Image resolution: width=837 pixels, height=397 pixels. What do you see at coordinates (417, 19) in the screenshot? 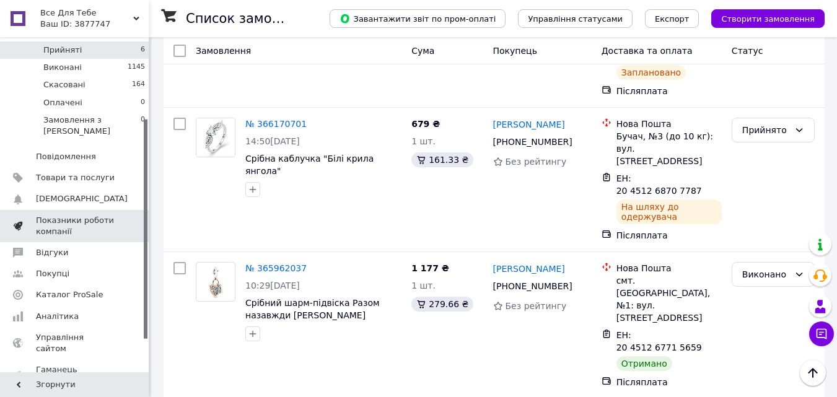
I see `span: Завантажити звіт по пром-оплаті` at bounding box center [417, 19].